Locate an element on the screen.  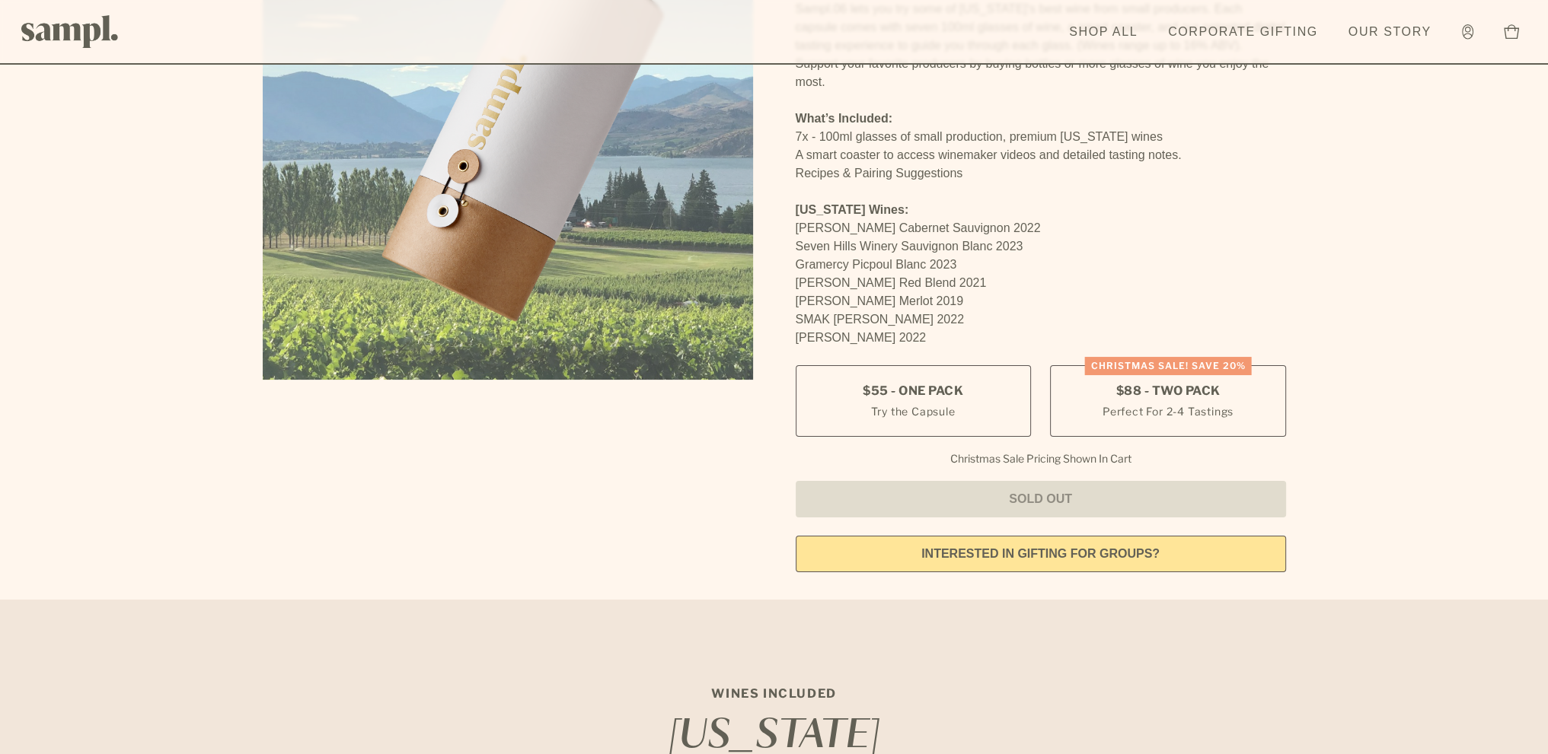
strong: What’s Included: is located at coordinates (844, 118).